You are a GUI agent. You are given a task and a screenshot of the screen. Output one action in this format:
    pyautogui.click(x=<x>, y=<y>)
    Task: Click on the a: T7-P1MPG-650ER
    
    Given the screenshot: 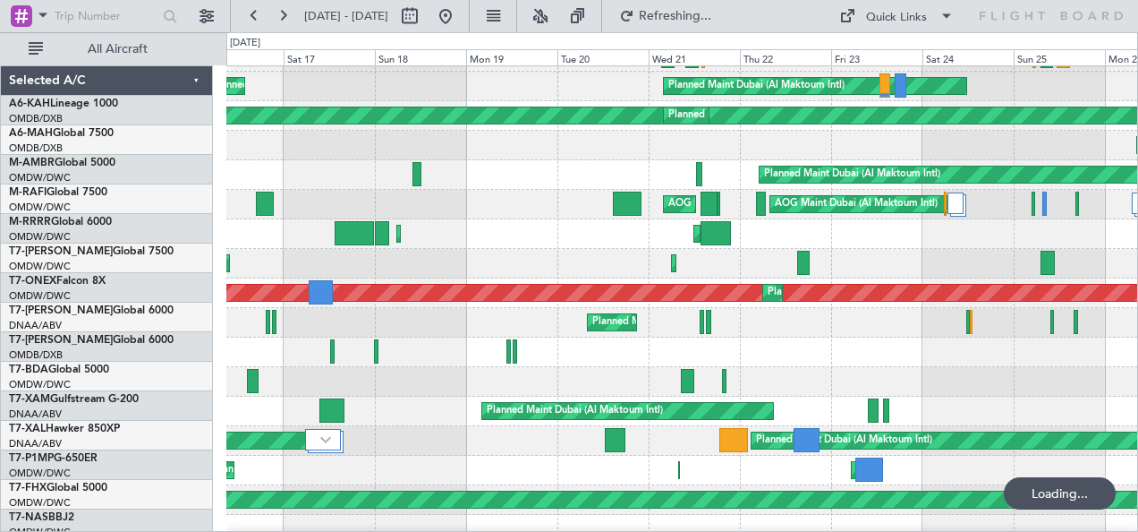 What is the action you would take?
    pyautogui.click(x=53, y=458)
    